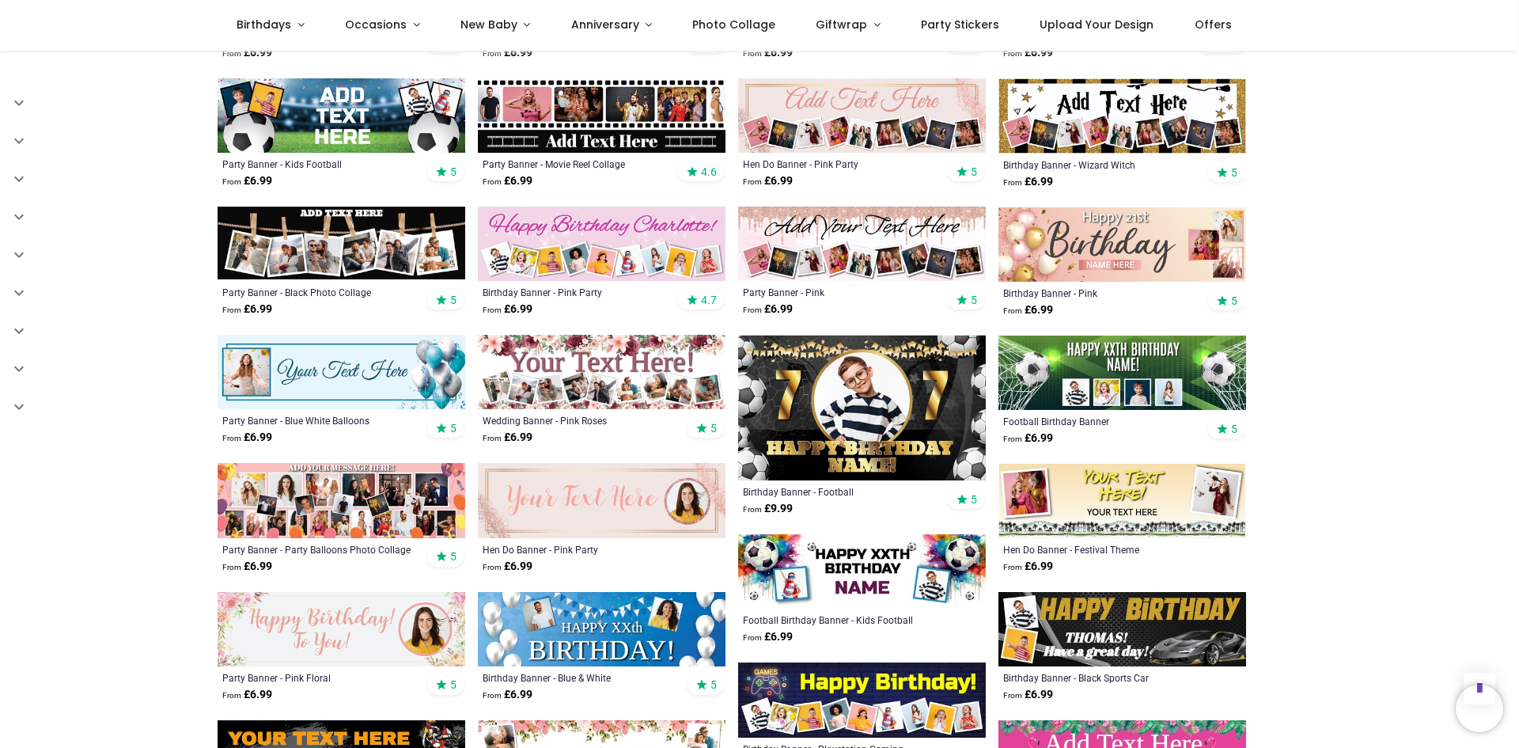  I want to click on img: Personalised Hen Do Banner - Pink Party - Custom Text & 1 Photo Upload, so click(601, 500).